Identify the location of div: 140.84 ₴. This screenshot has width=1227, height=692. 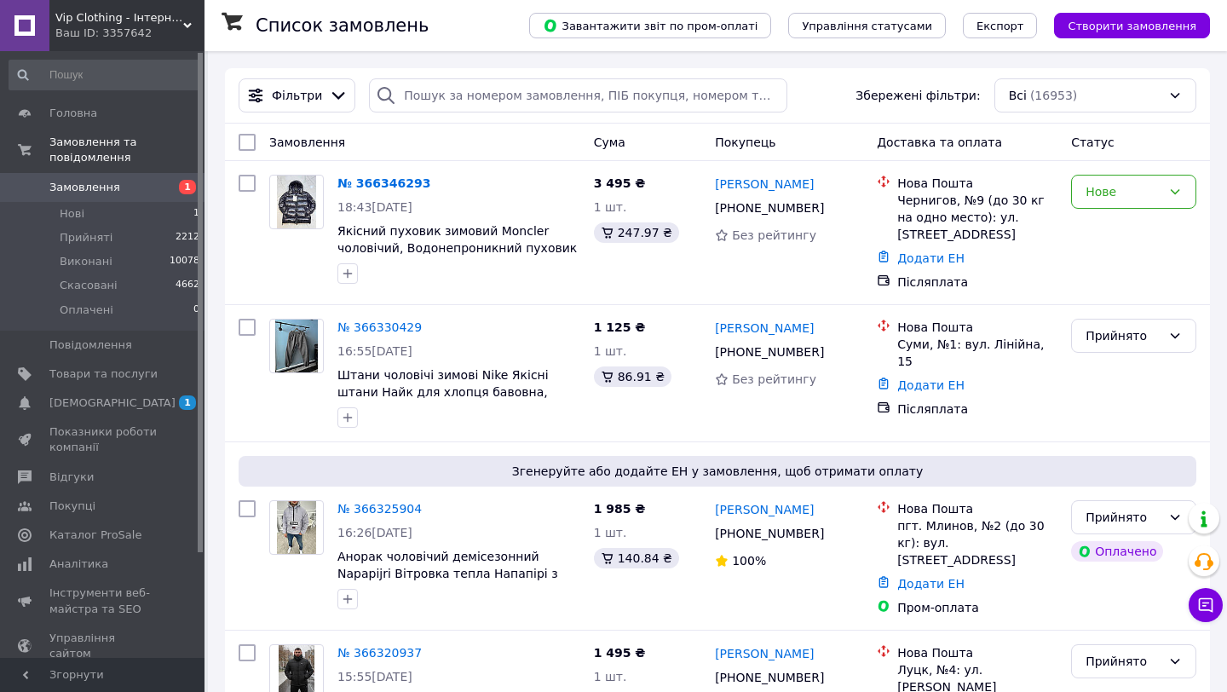
(636, 558).